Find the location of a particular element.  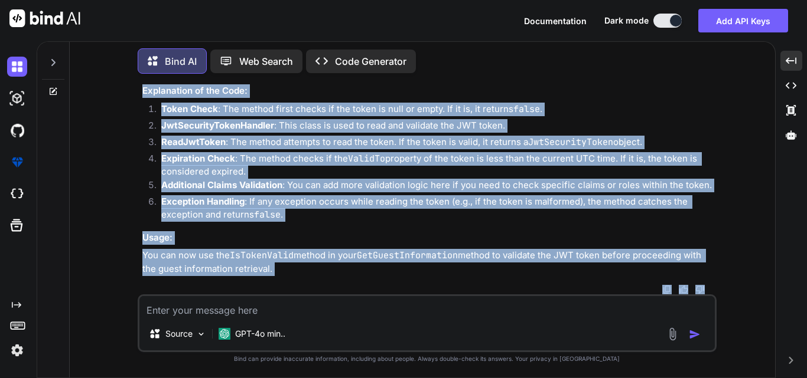

h3: Usage: is located at coordinates (428, 238).